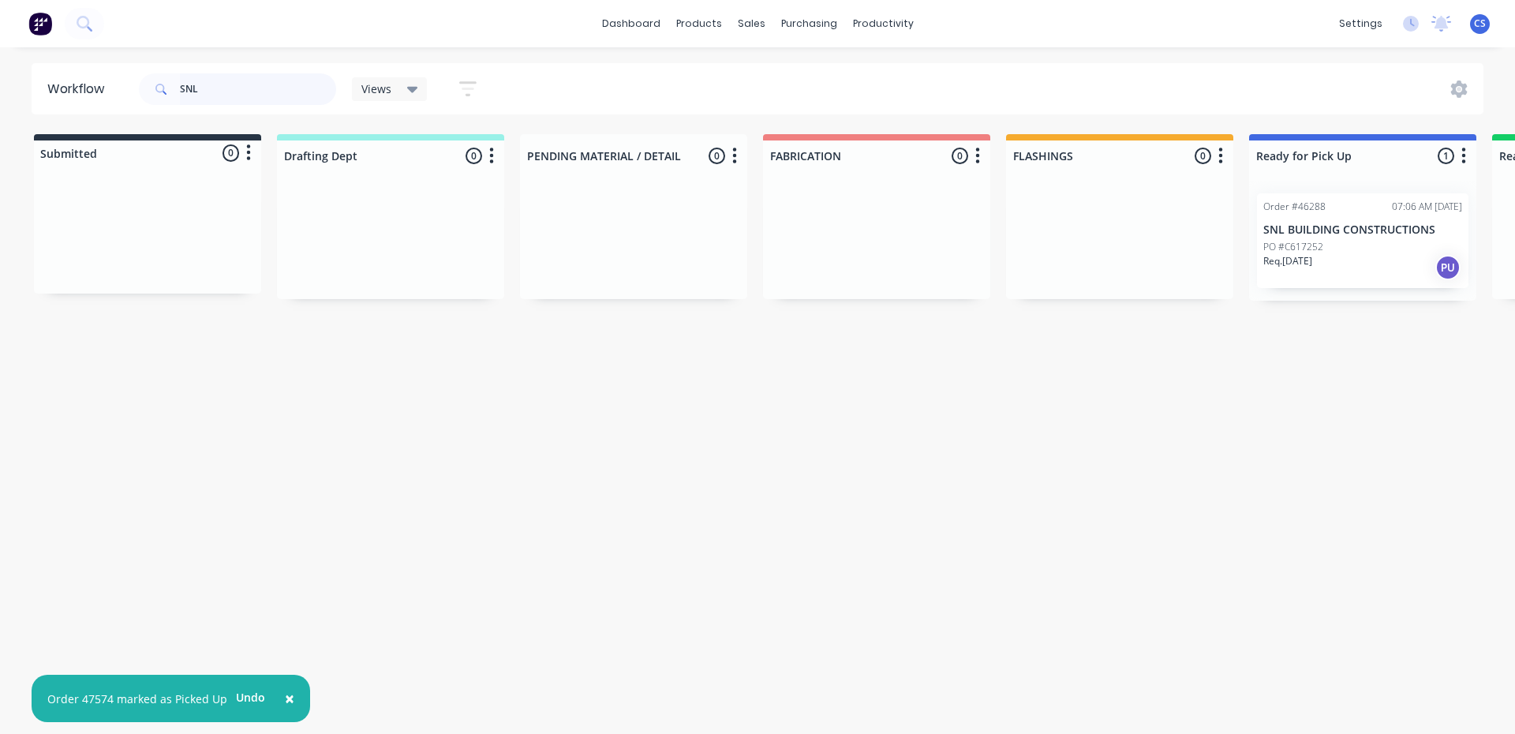 The width and height of the screenshot is (1515, 734). I want to click on div: Order #46288, so click(1294, 207).